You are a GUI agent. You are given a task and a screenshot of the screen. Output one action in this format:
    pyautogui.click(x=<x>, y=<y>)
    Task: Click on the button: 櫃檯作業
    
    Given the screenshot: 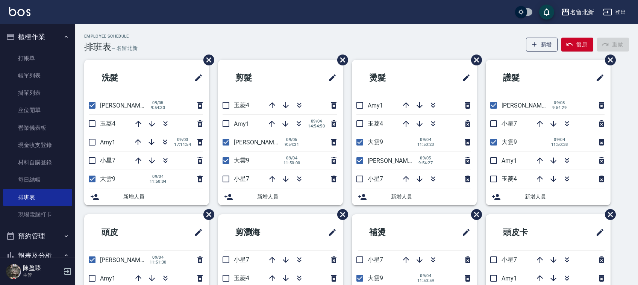 What is the action you would take?
    pyautogui.click(x=38, y=37)
    